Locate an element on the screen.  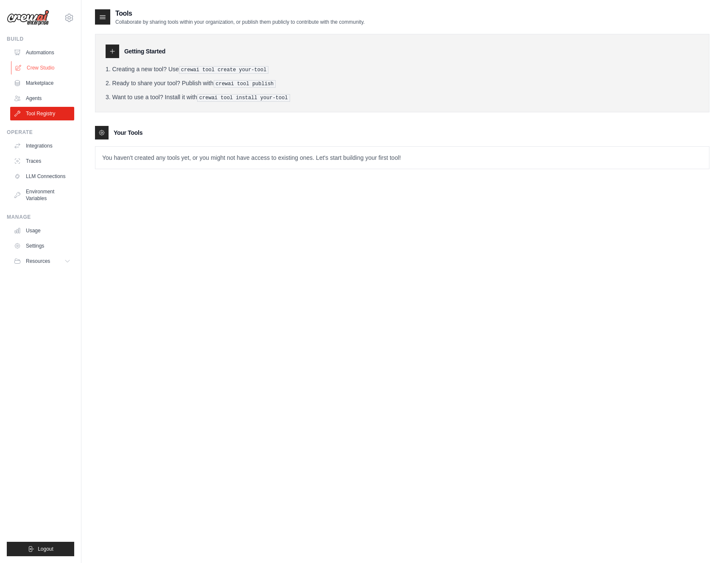
a: LLM Connections is located at coordinates (42, 176).